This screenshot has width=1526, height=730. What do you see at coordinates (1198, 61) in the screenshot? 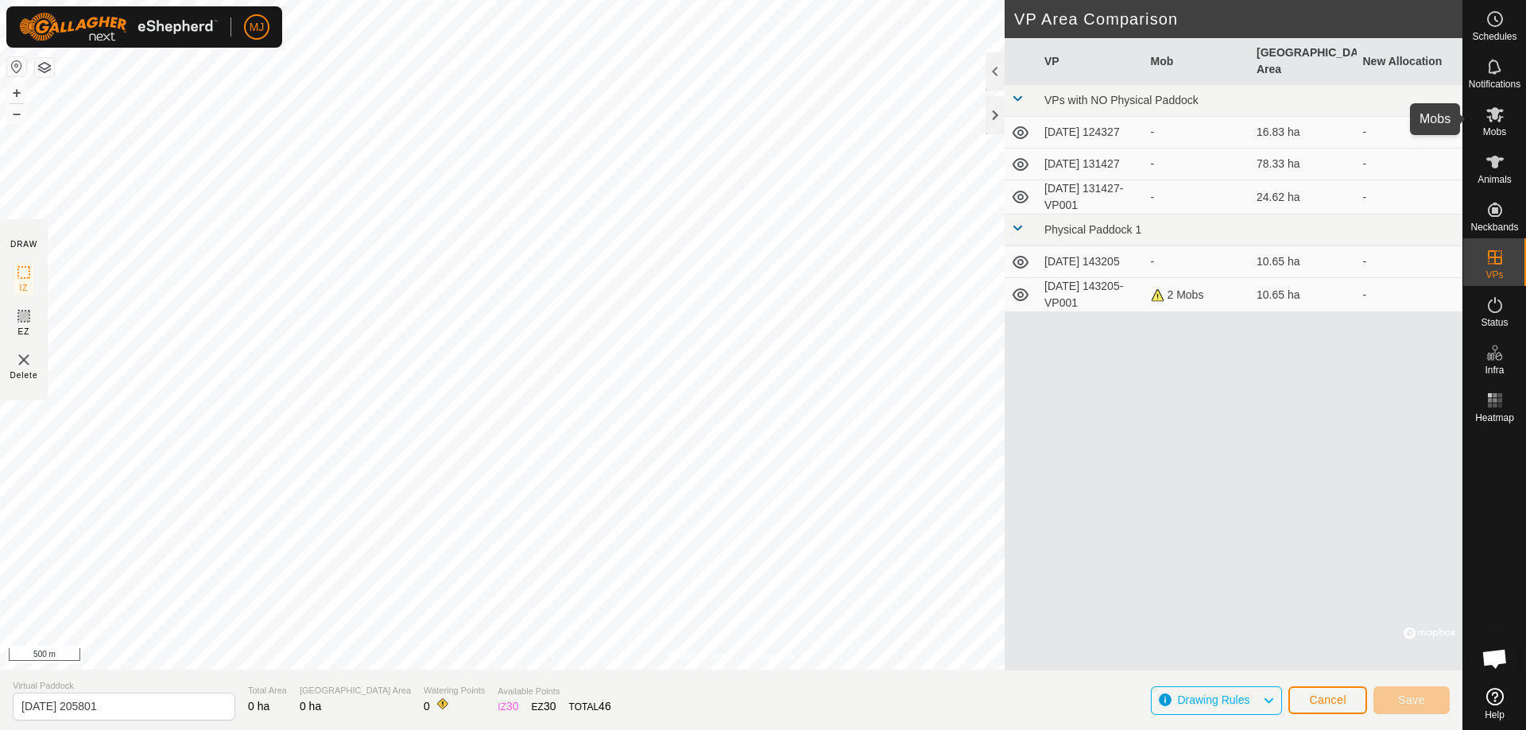
I see `th: Mob` at bounding box center [1198, 61].